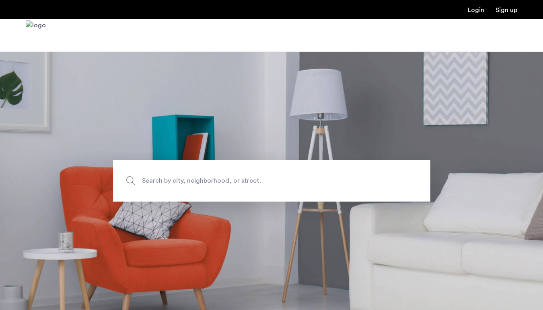  What do you see at coordinates (253, 181) in the screenshot?
I see `span: Search by city, neighborhood, or street.` at bounding box center [253, 181].